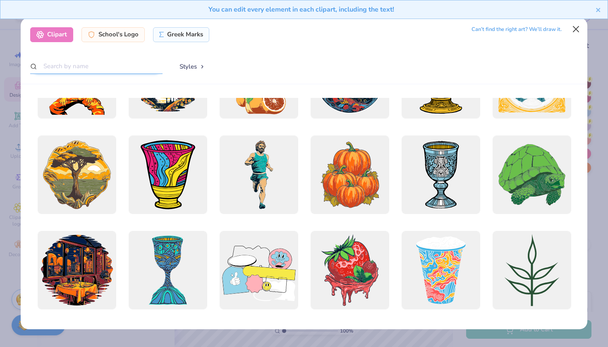 The height and width of the screenshot is (347, 608). What do you see at coordinates (576, 29) in the screenshot?
I see `button: Close` at bounding box center [576, 29].